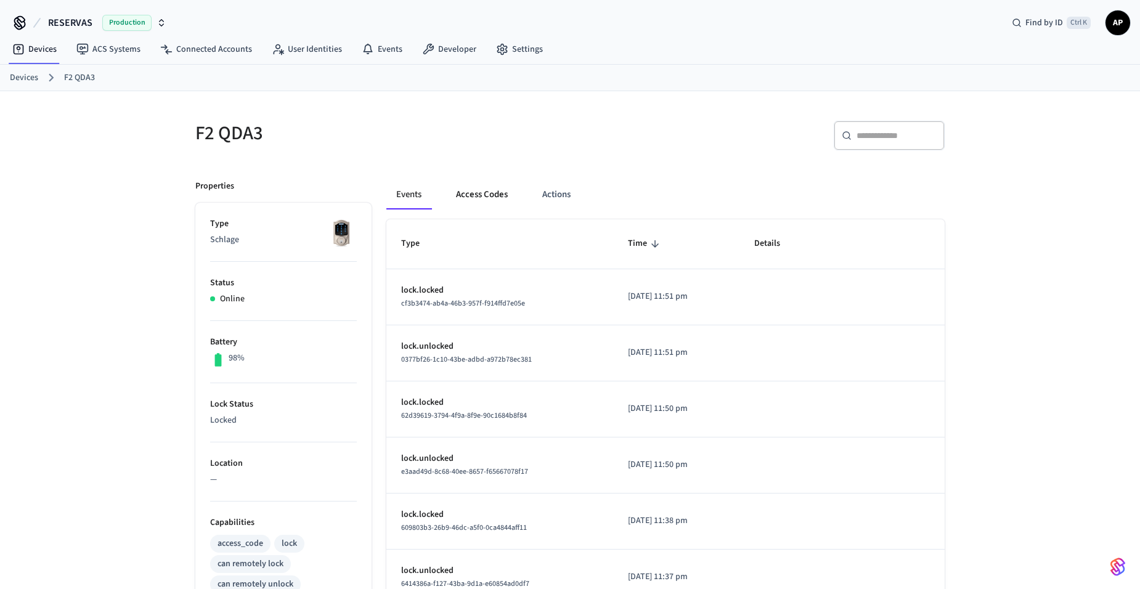  I want to click on p: Online, so click(232, 299).